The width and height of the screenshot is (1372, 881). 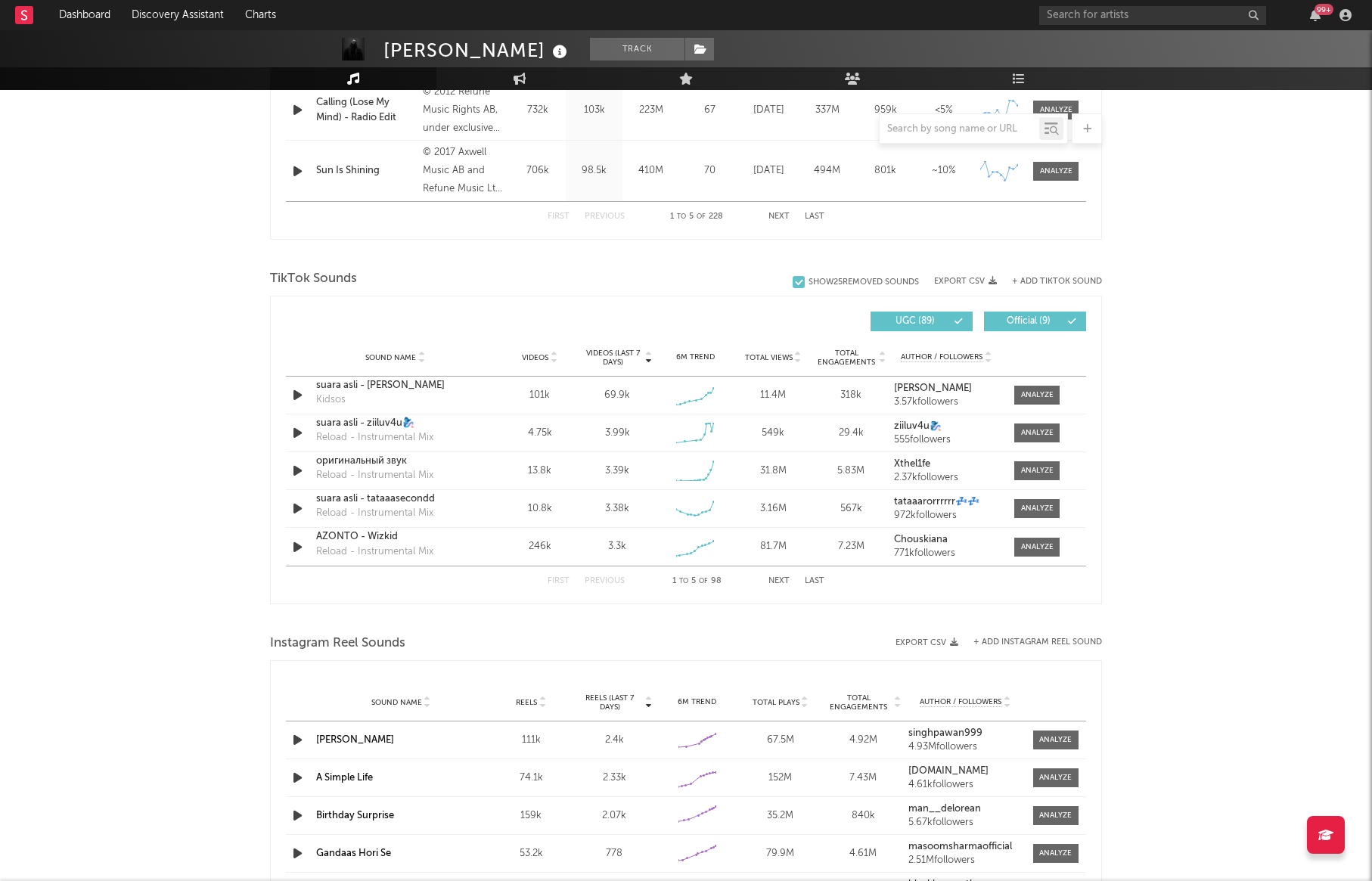 I want to click on div: 549k, so click(x=773, y=433).